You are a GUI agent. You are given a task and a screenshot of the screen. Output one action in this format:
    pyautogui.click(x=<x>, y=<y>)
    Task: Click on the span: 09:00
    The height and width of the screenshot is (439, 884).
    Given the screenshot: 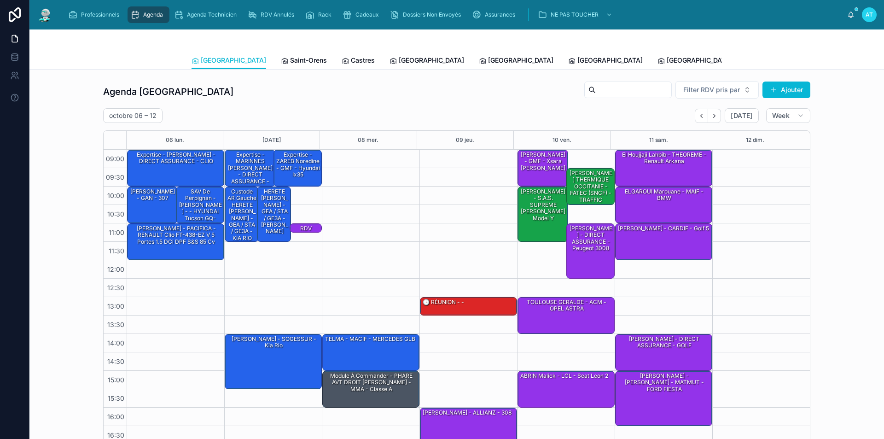 What is the action you would take?
    pyautogui.click(x=115, y=158)
    